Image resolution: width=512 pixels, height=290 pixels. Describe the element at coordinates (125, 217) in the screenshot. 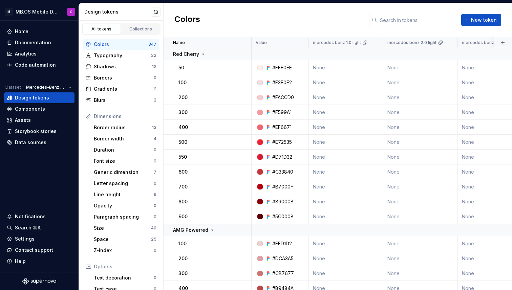

I see `a: Paragraph spacing0` at that location.